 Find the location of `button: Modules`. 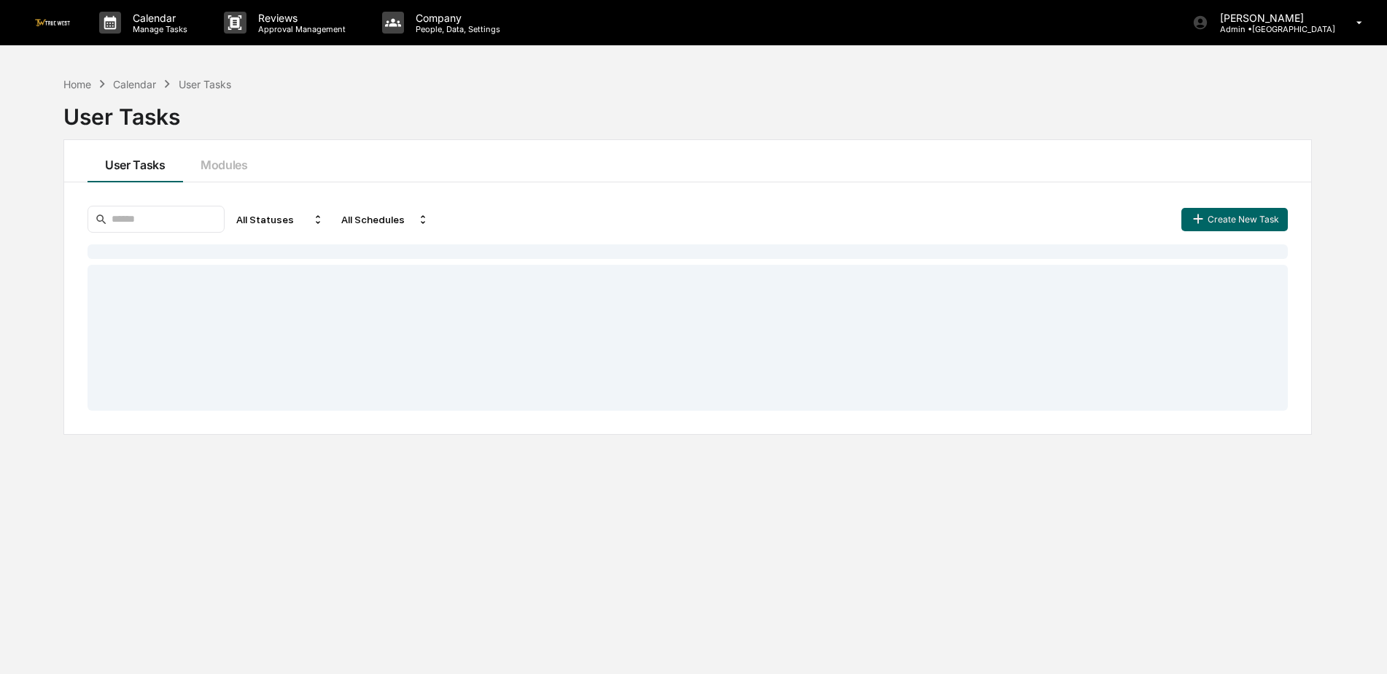

button: Modules is located at coordinates (224, 161).